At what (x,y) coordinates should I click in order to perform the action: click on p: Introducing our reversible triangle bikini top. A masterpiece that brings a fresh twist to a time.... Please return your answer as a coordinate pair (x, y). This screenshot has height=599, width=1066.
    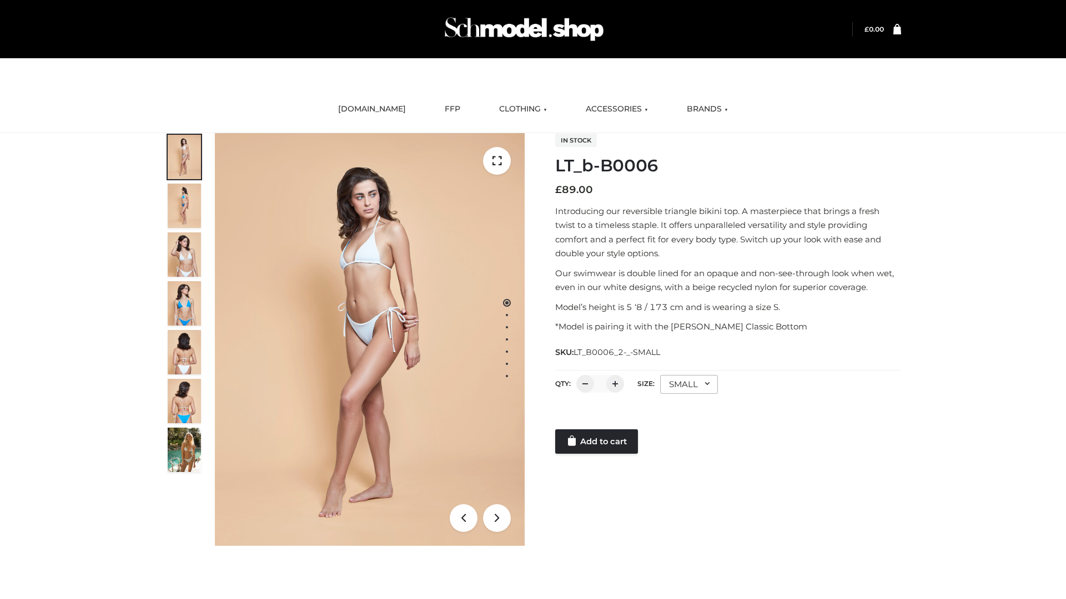
    Looking at the image, I should click on (728, 233).